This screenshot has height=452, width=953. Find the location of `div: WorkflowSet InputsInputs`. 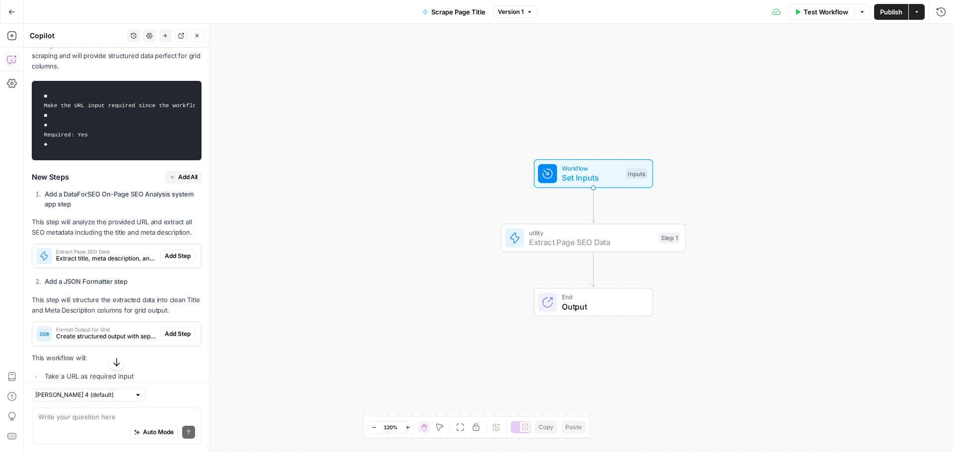

div: WorkflowSet InputsInputs is located at coordinates (594, 174).